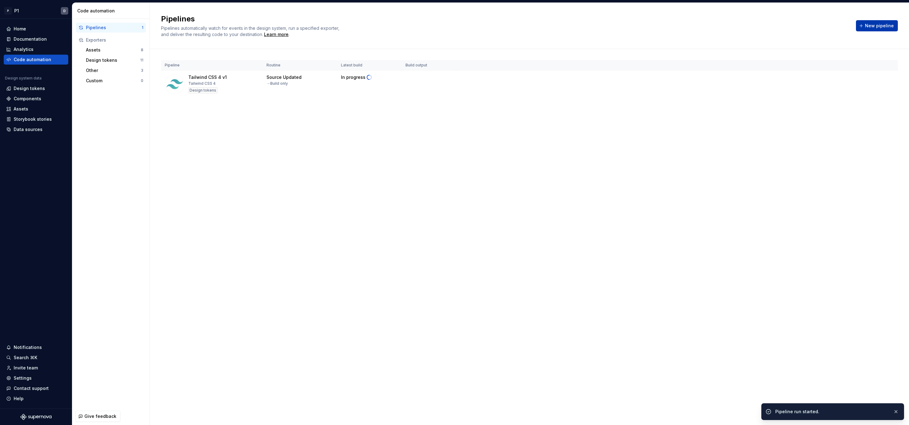  What do you see at coordinates (115, 81) in the screenshot?
I see `a: Custom0` at bounding box center [115, 81].